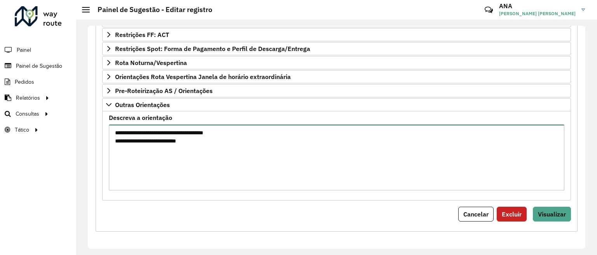  What do you see at coordinates (337, 105) in the screenshot?
I see `a: Outras Orientações` at bounding box center [337, 105].